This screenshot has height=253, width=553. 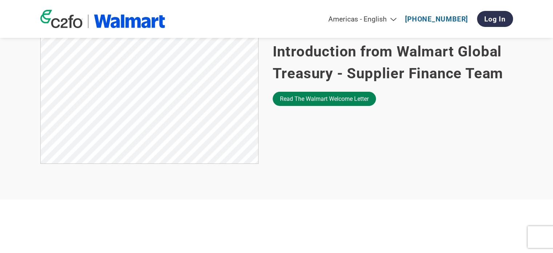 What do you see at coordinates (61, 19) in the screenshot?
I see `img: c2fo logo` at bounding box center [61, 19].